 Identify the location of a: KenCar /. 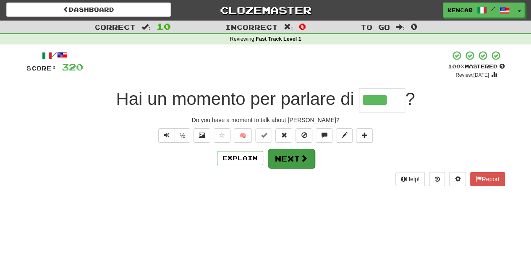
(478, 10).